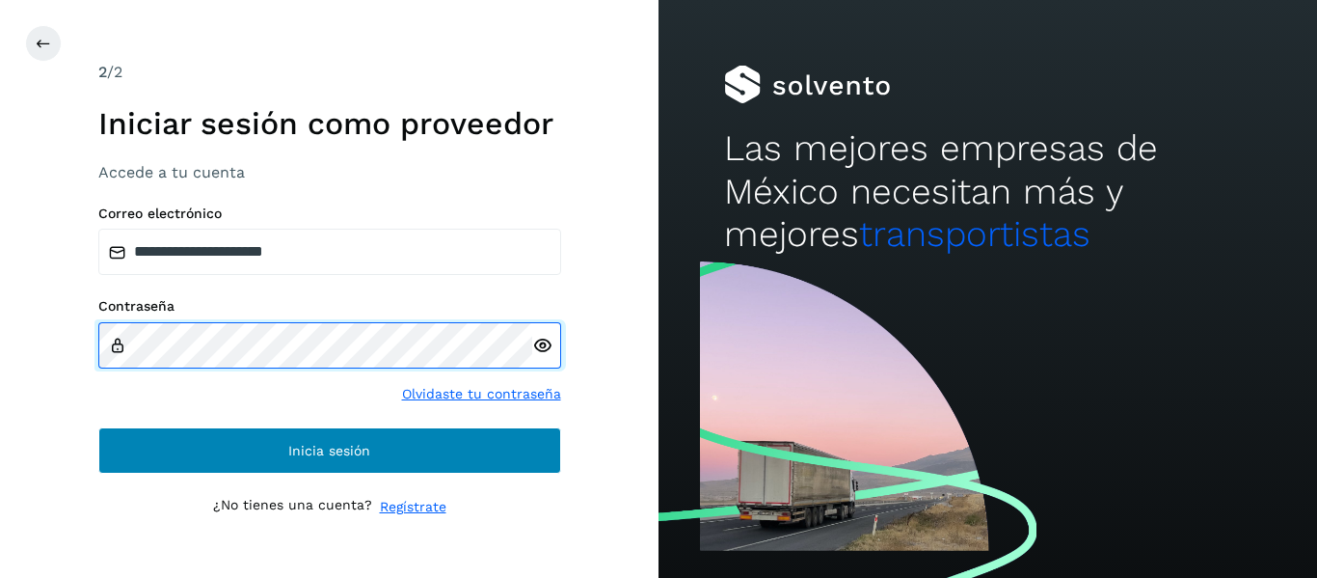 Image resolution: width=1317 pixels, height=578 pixels. I want to click on label: Correo electrónico, so click(330, 213).